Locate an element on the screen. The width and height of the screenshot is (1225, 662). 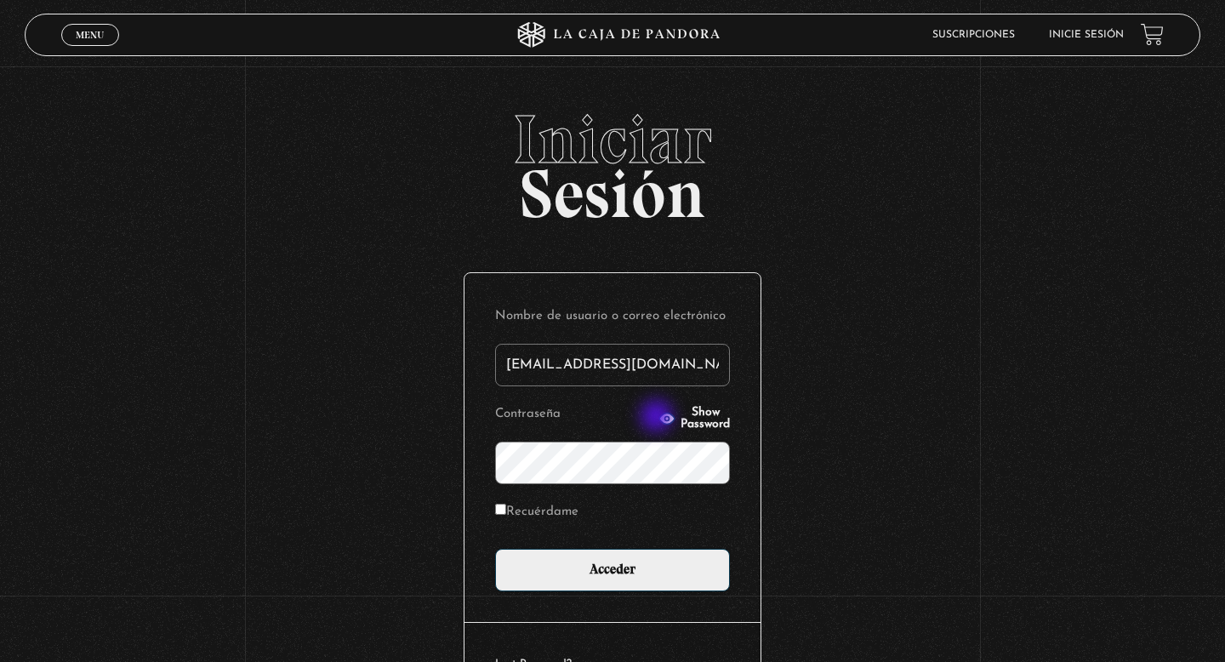
span: Cerrar is located at coordinates (90, 49).